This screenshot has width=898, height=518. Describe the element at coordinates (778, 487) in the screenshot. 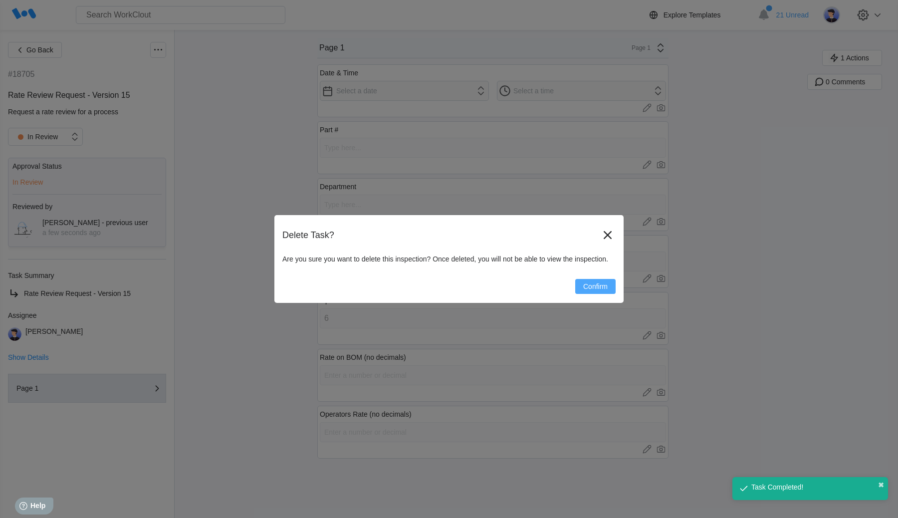

I see `div: Task Completed!` at that location.